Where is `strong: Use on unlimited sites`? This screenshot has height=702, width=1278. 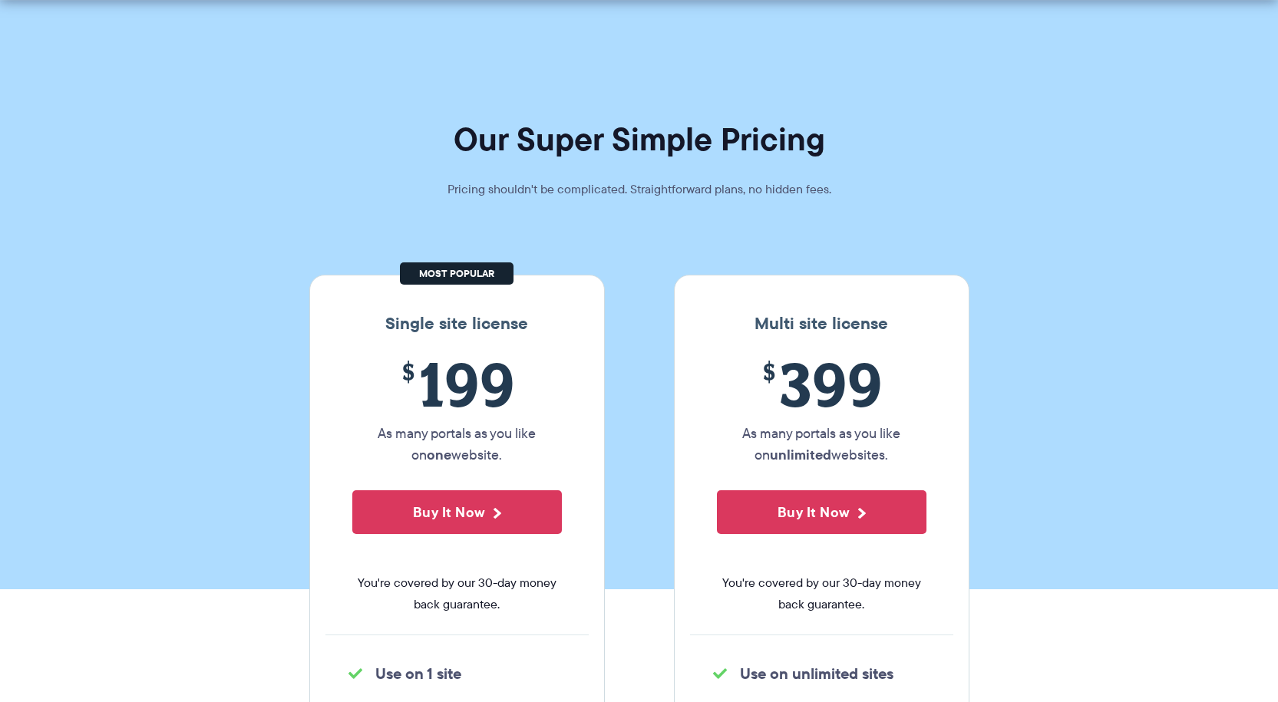 strong: Use on unlimited sites is located at coordinates (816, 674).